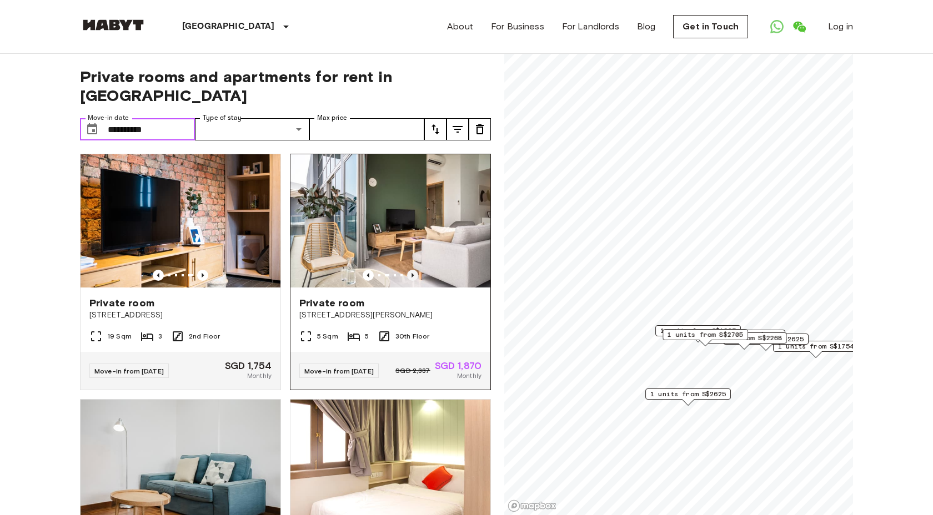  I want to click on a: For Business, so click(518, 27).